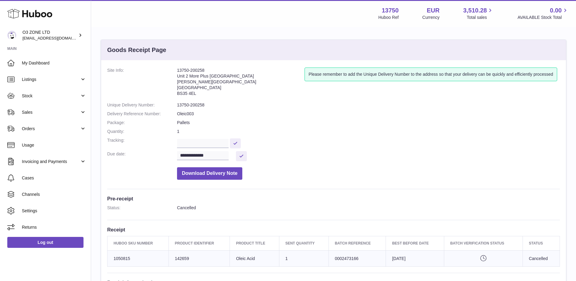 The image size is (576, 281). I want to click on dt: Status:, so click(142, 207).